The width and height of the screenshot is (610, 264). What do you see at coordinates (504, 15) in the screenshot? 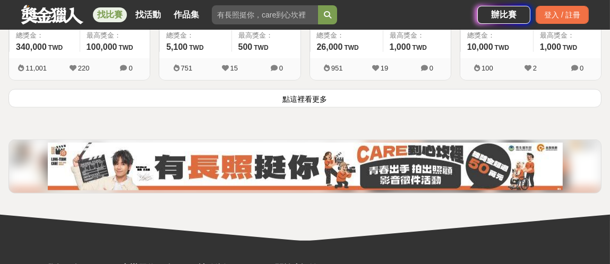
I see `div: 辦比賽` at bounding box center [504, 15].